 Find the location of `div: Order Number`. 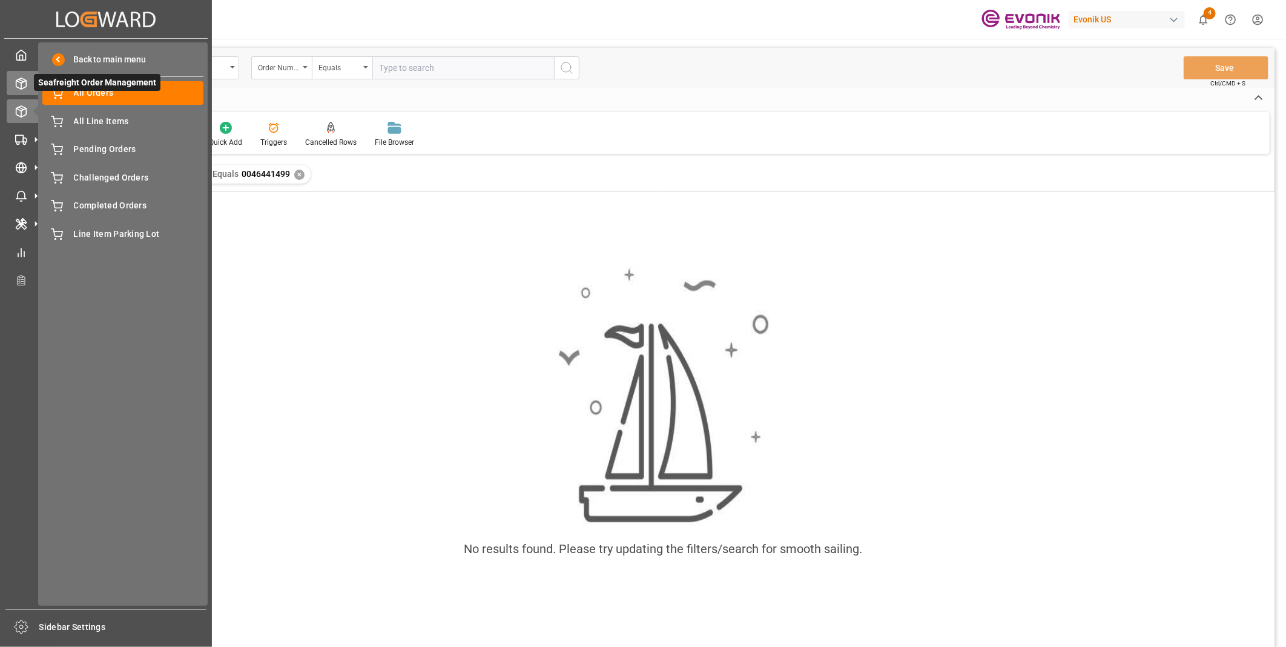

div: Order Number is located at coordinates (279, 66).